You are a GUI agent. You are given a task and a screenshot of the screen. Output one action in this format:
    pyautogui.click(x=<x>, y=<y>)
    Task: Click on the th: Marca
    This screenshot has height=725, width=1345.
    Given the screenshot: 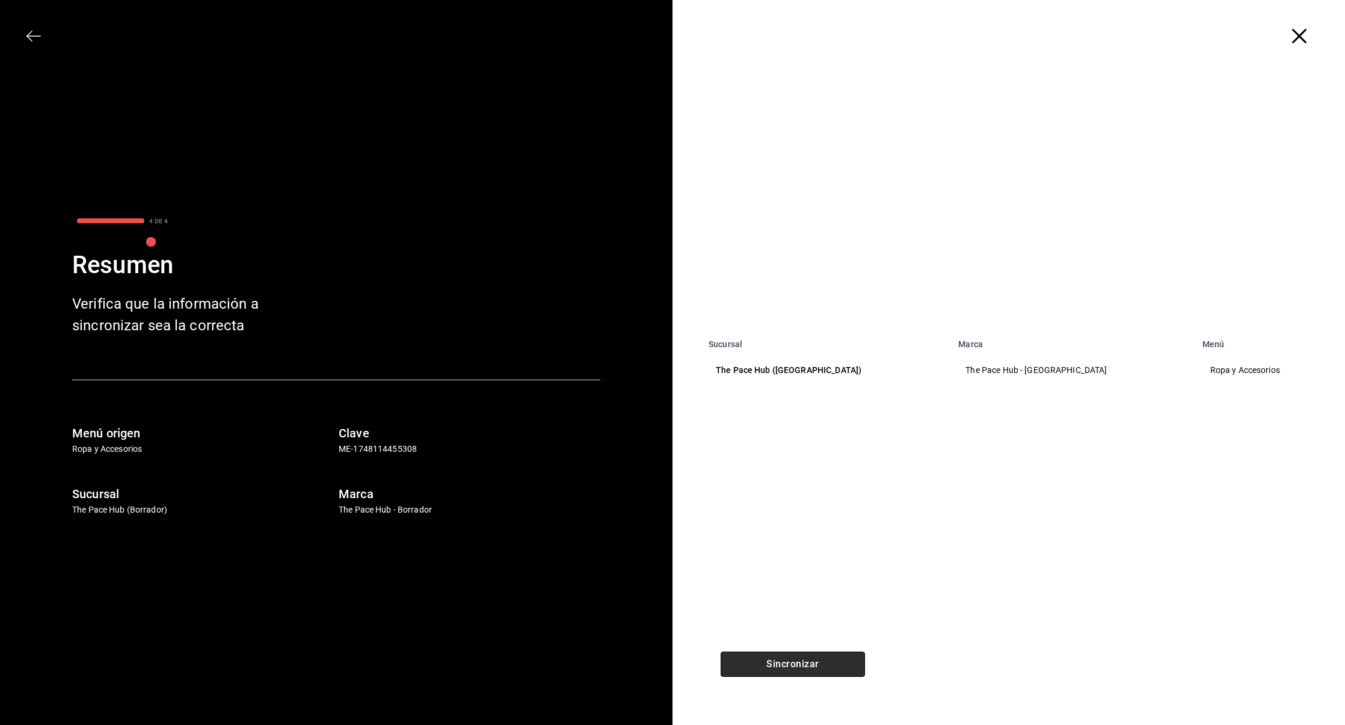 What is the action you would take?
    pyautogui.click(x=1072, y=340)
    